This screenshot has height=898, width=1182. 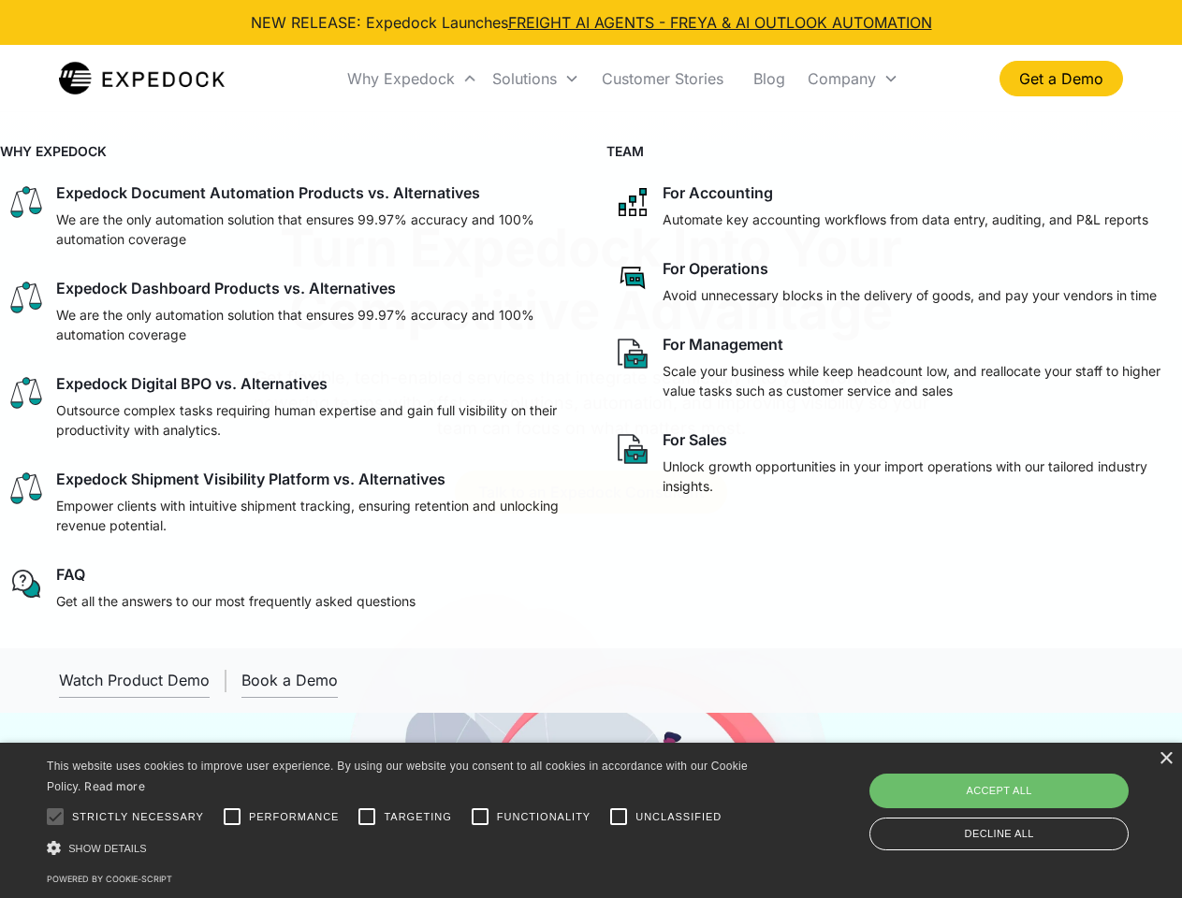 What do you see at coordinates (289, 680) in the screenshot?
I see `a: Book a Demo` at bounding box center [289, 680].